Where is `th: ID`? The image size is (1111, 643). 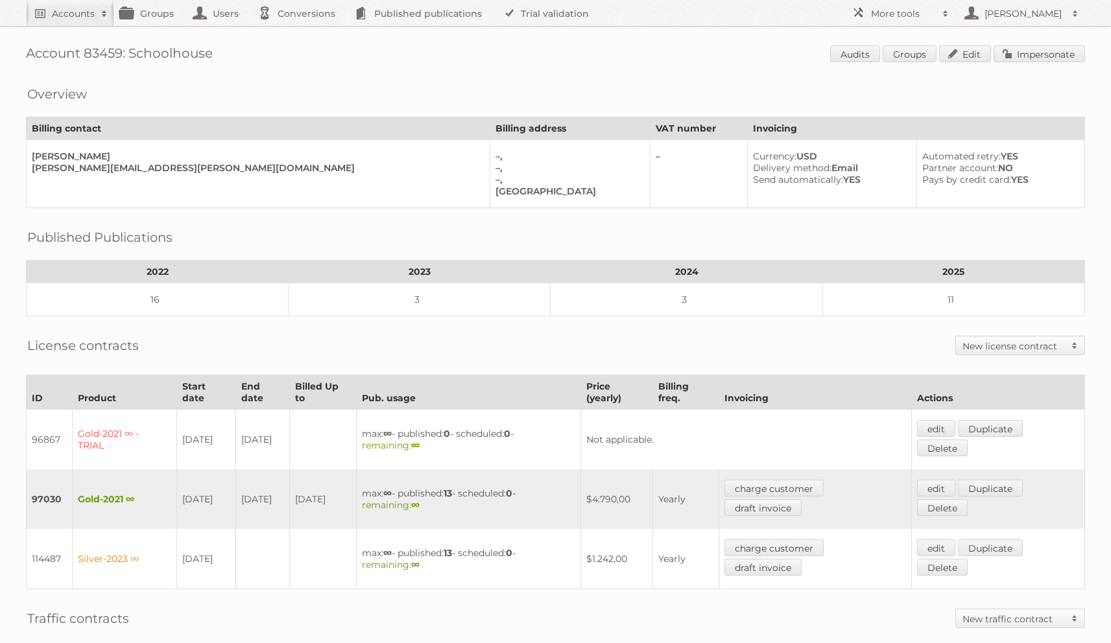 th: ID is located at coordinates (49, 392).